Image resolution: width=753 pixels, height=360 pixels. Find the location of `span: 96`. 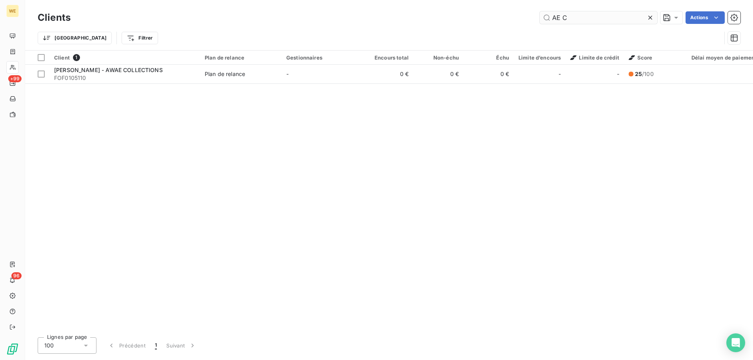

span: 96 is located at coordinates (16, 276).